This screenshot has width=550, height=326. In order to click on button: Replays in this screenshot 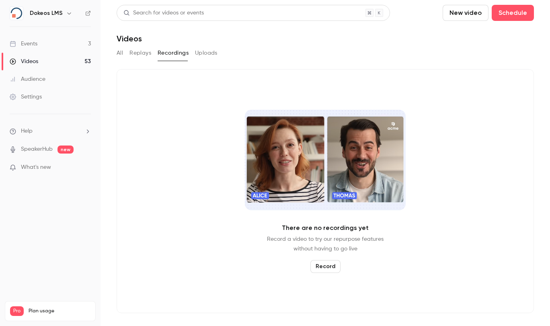, I will do `click(140, 53)`.